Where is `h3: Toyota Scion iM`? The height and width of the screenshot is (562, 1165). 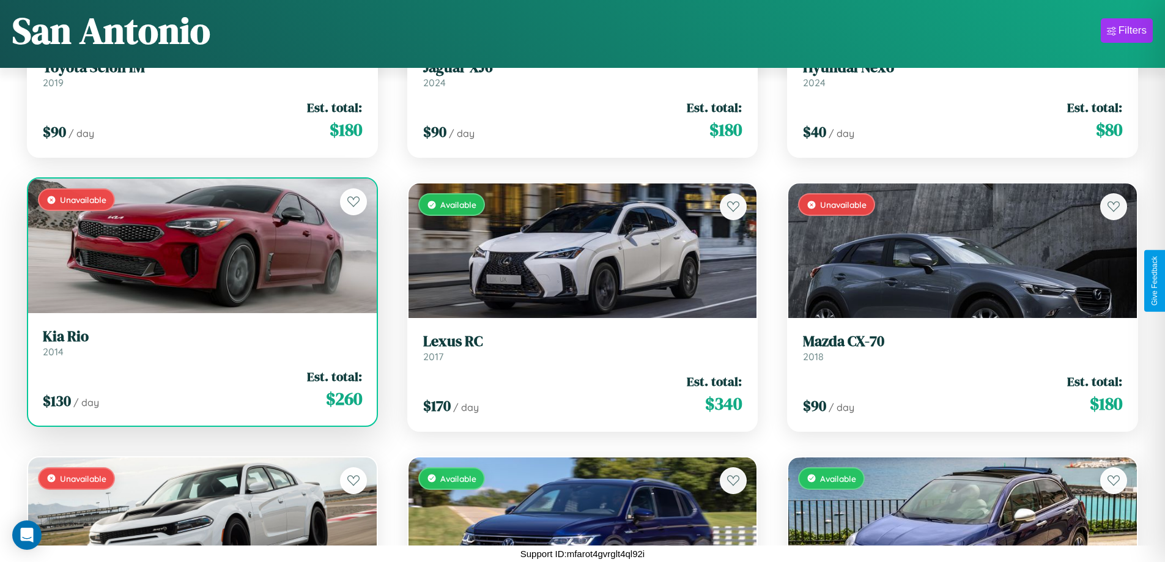 h3: Toyota Scion iM is located at coordinates (202, 67).